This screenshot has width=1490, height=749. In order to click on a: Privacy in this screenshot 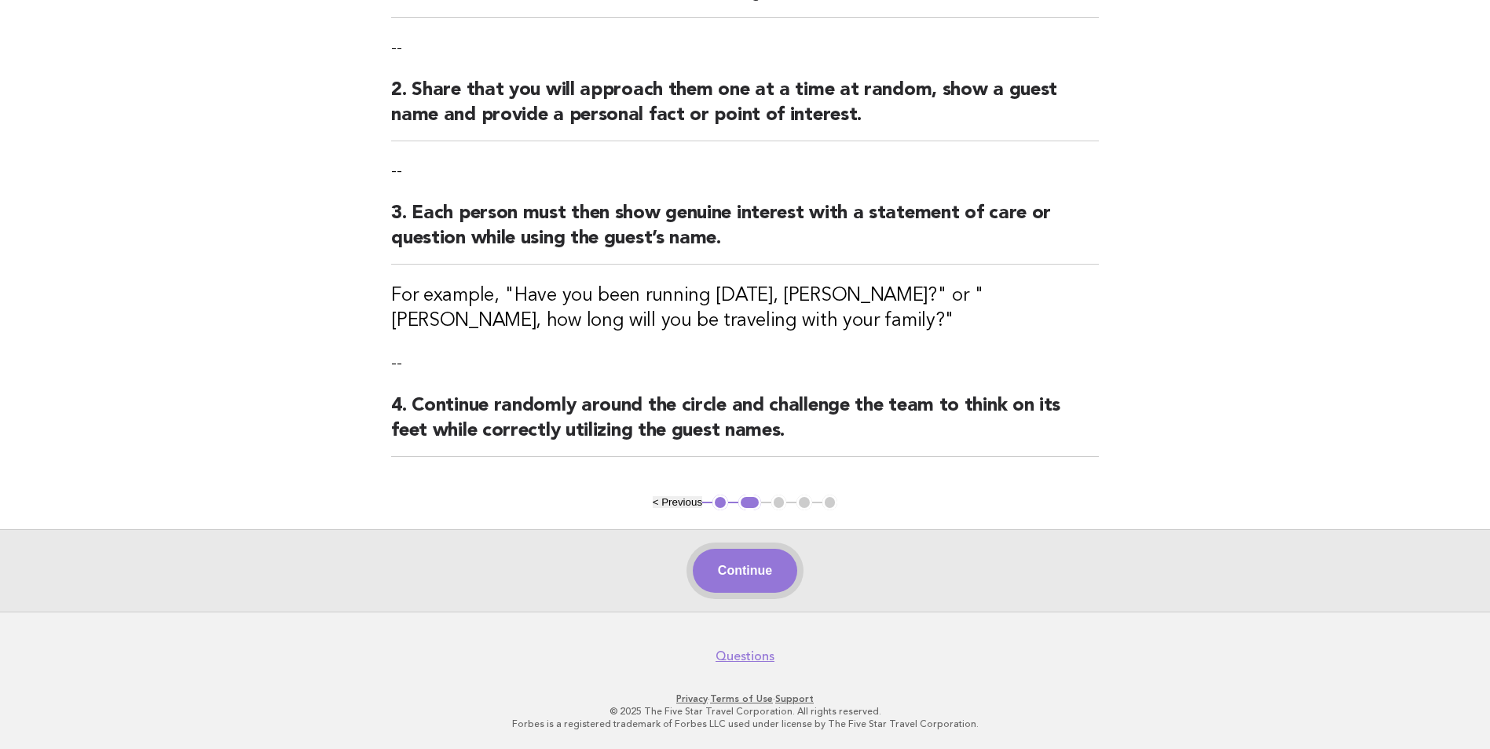, I will do `click(692, 699)`.